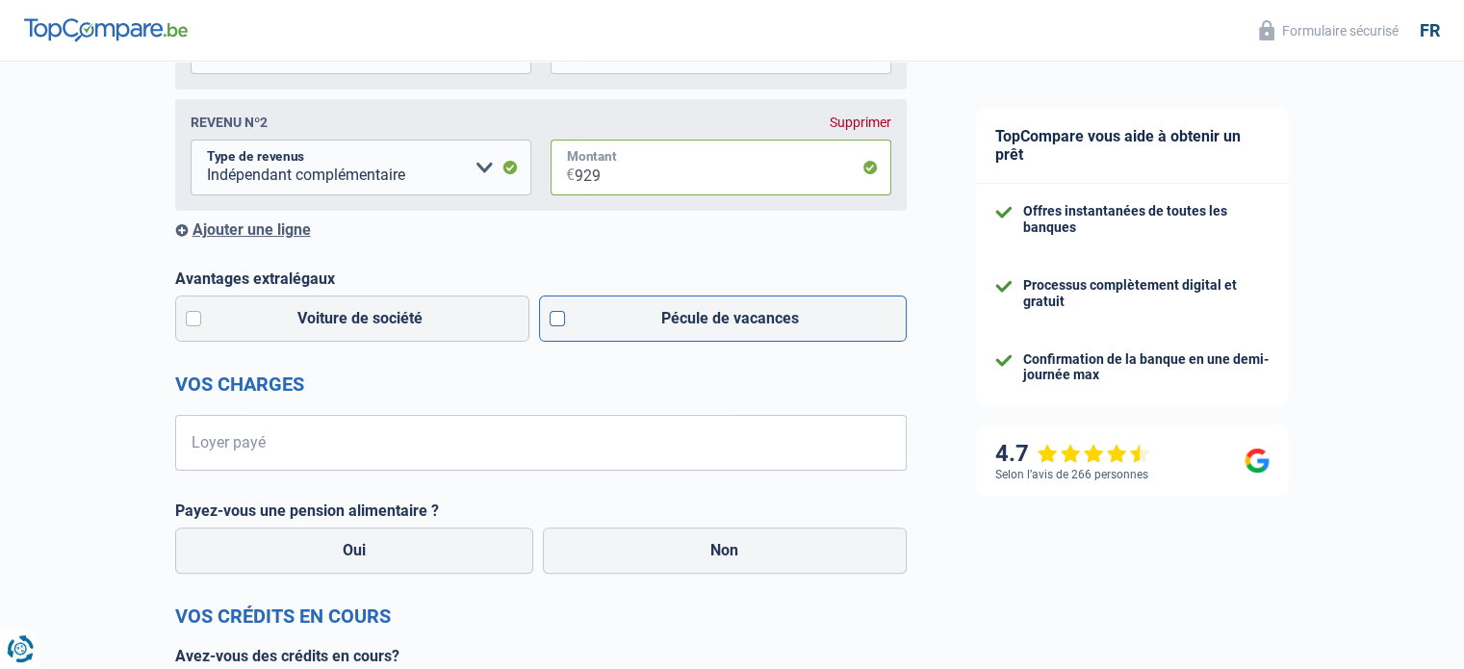 Image resolution: width=1464 pixels, height=669 pixels. Describe the element at coordinates (229, 122) in the screenshot. I see `div: Revenu nº2` at that location.